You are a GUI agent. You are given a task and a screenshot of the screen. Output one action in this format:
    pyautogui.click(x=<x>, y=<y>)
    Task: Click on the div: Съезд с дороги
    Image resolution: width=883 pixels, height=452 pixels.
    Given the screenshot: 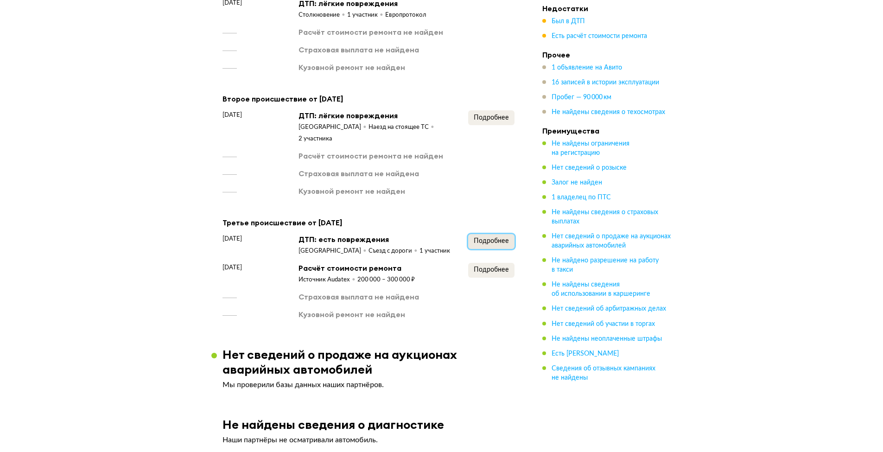 What is the action you would take?
    pyautogui.click(x=394, y=251)
    